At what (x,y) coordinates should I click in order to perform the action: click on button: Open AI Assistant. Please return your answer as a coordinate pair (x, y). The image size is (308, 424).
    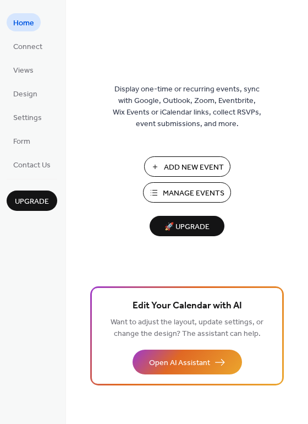
    Looking at the image, I should click on (187, 362).